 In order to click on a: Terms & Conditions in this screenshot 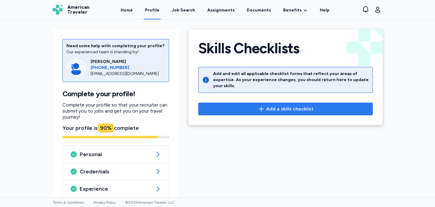, I will do `click(68, 203)`.